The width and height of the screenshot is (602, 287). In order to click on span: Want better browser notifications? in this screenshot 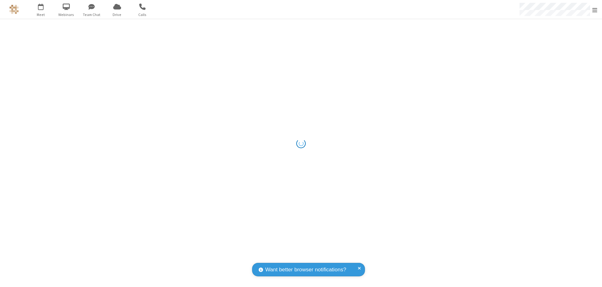, I will do `click(306, 270)`.